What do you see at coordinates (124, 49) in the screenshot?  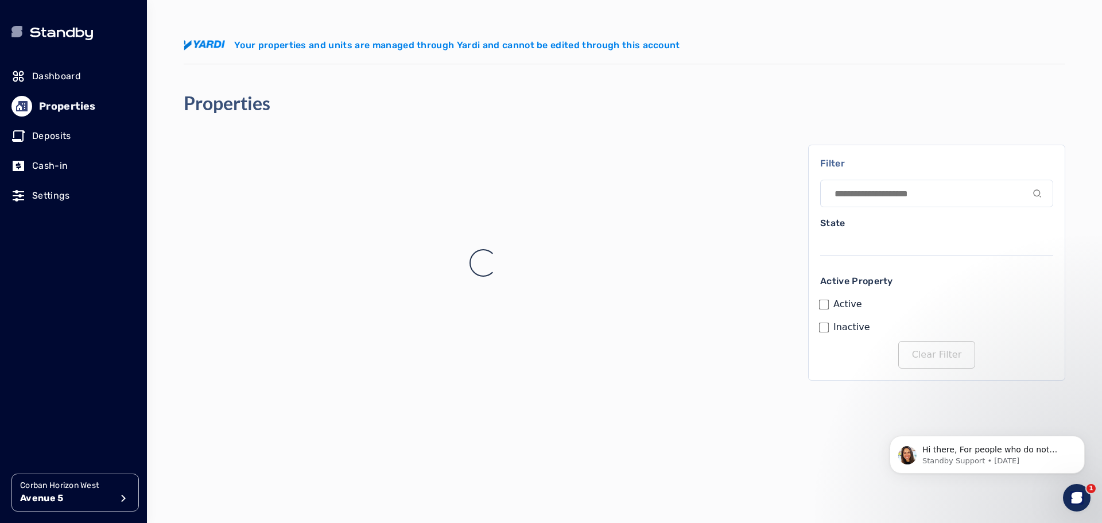 I see `p: Message from Standby Support, sent 5d ago` at bounding box center [124, 49].